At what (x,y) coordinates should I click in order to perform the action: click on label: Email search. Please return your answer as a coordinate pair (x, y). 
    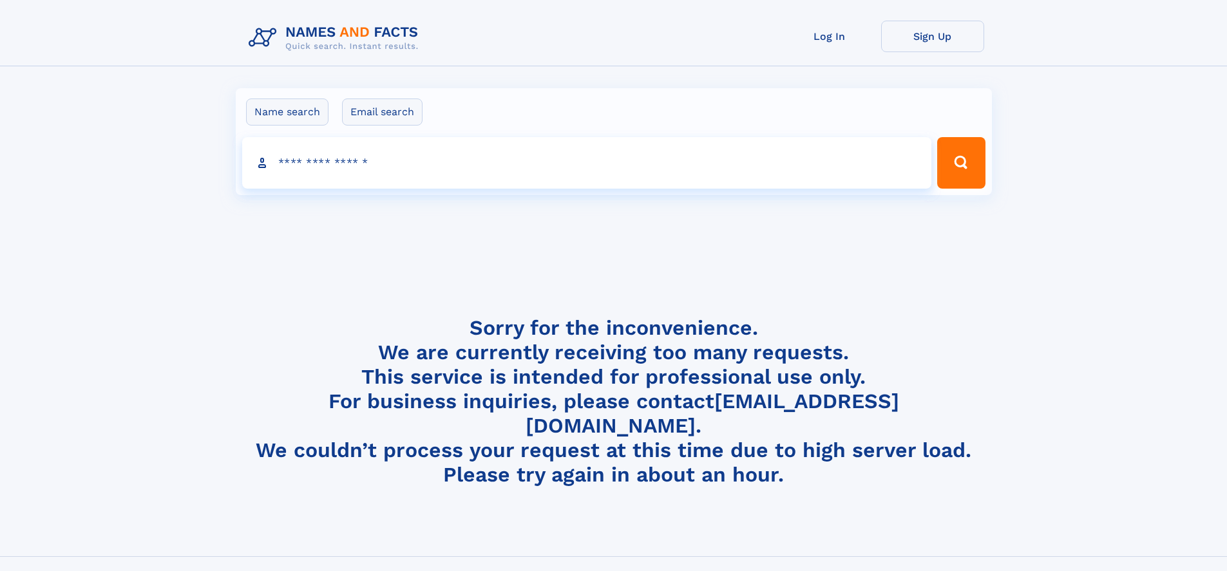
    Looking at the image, I should click on (382, 112).